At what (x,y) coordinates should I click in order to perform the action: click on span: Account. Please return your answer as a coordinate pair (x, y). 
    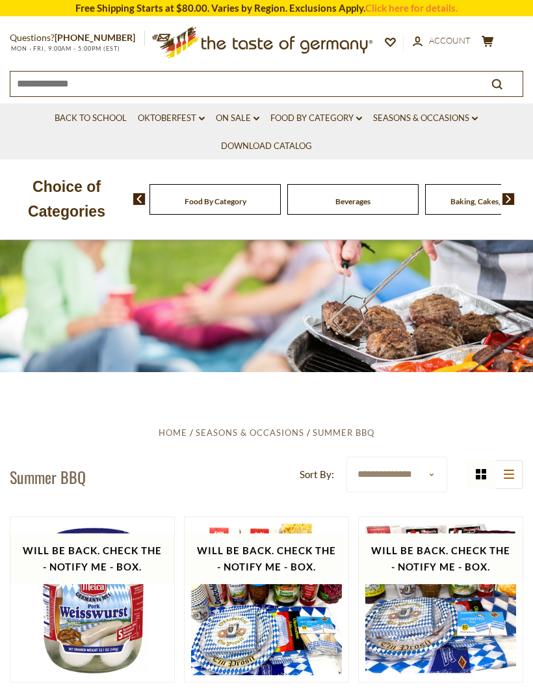
    Looking at the image, I should click on (450, 40).